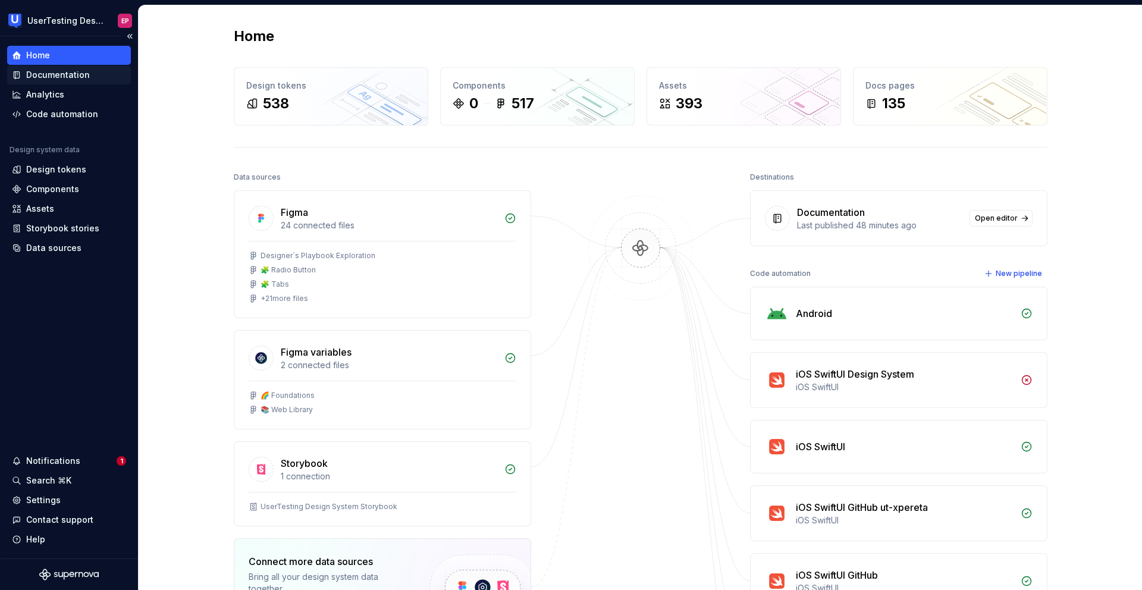 This screenshot has height=590, width=1142. I want to click on a: Settings, so click(69, 500).